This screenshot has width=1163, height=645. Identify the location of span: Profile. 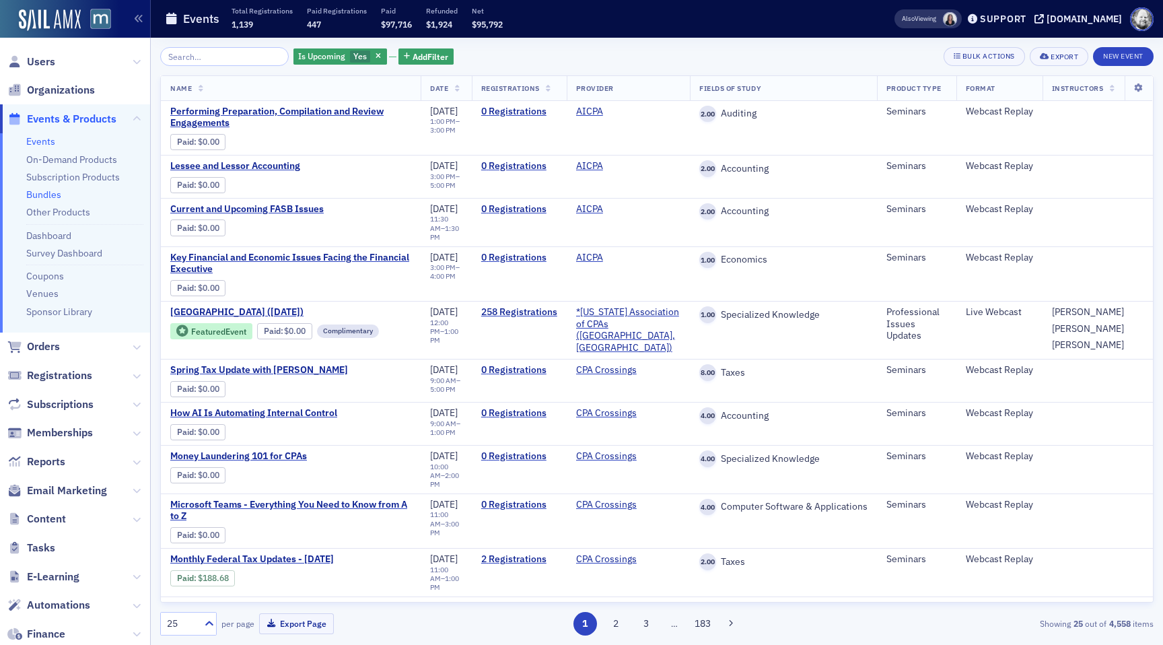
(1142, 19).